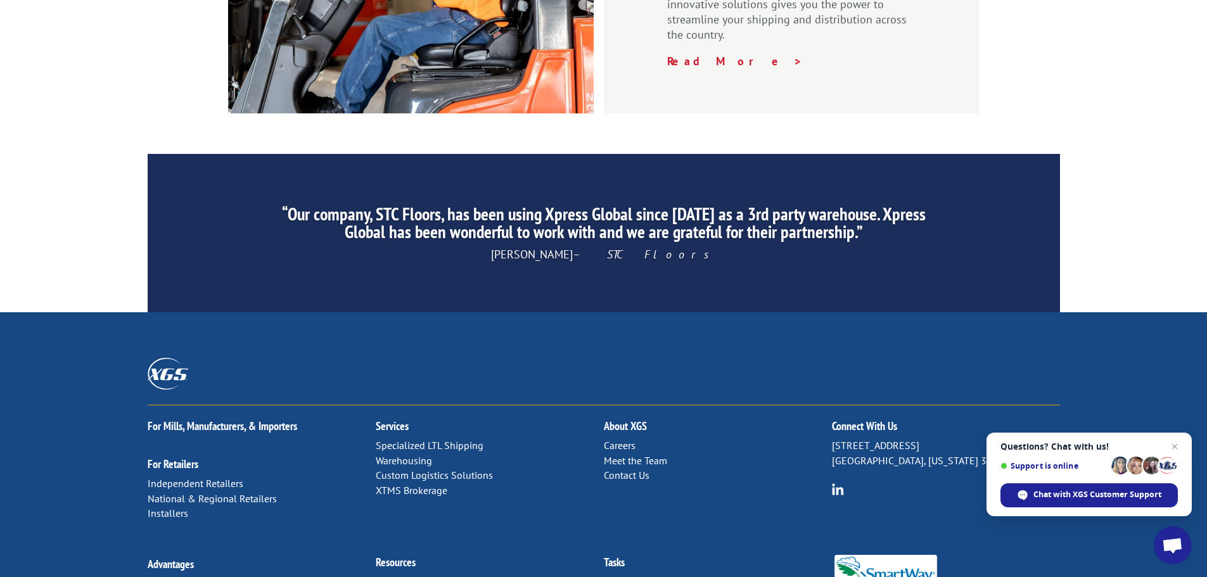 The height and width of the screenshot is (577, 1207). Describe the element at coordinates (1173, 546) in the screenshot. I see `div: Open chat` at that location.